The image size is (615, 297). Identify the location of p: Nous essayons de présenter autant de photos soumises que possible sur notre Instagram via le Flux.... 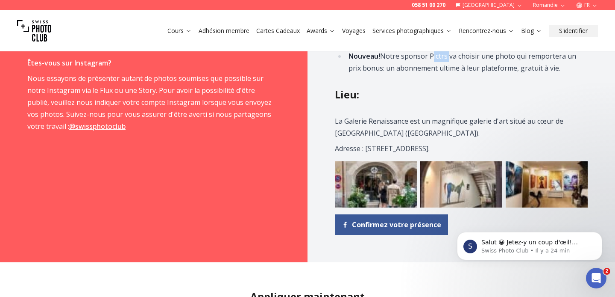
(152, 102).